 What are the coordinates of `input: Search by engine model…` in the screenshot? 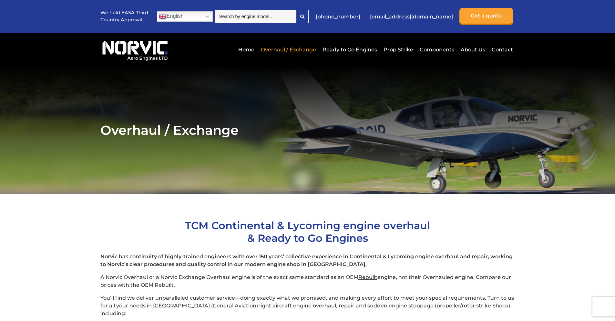 It's located at (255, 16).